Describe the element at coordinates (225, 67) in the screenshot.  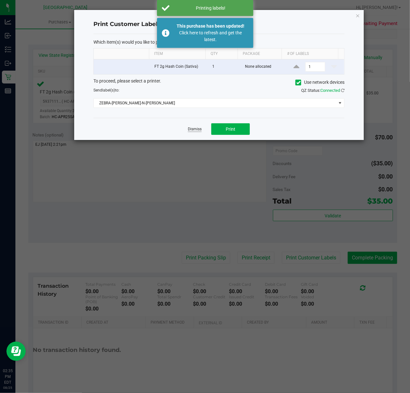
I see `td: 1` at that location.